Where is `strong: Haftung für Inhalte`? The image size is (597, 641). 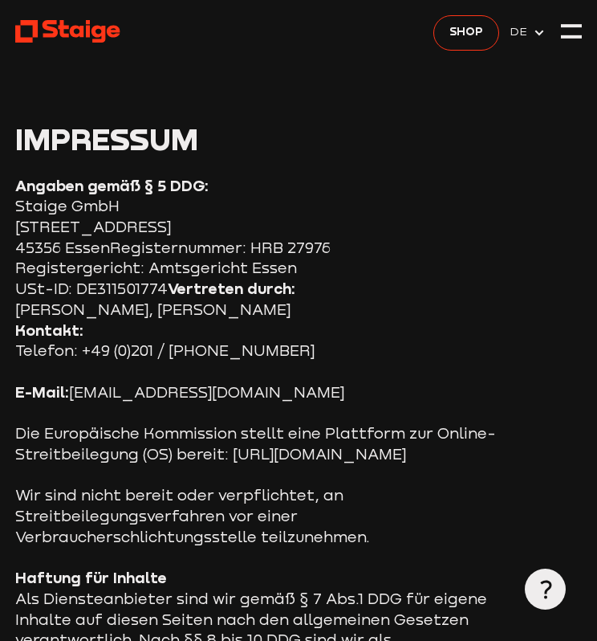
strong: Haftung für Inhalte is located at coordinates (91, 577).